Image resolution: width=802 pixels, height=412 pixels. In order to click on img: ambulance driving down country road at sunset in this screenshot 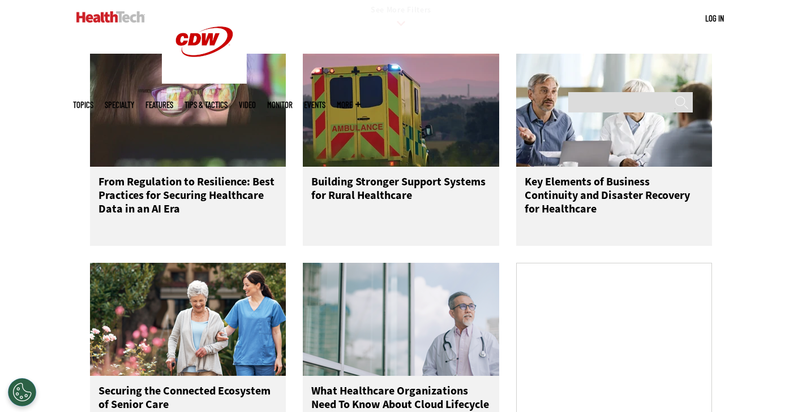, I will do `click(401, 110)`.